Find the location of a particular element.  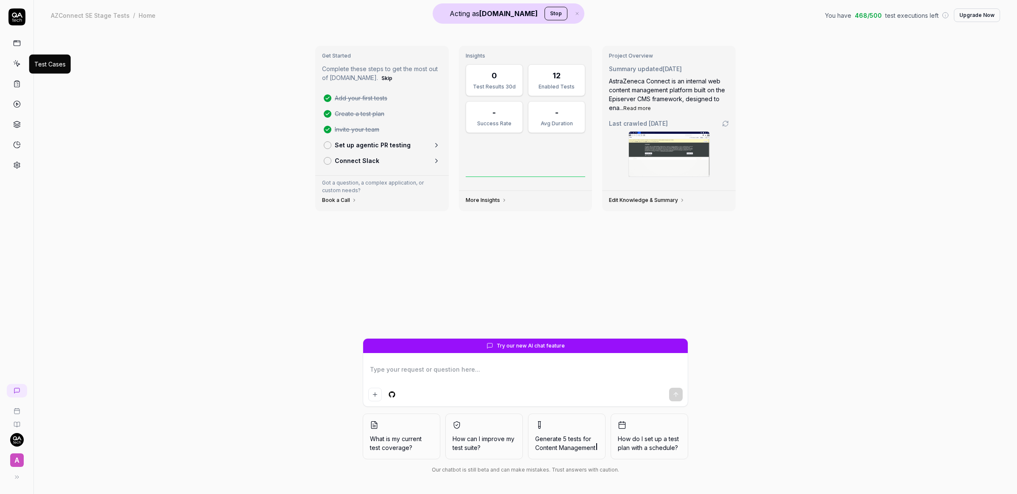

h3: Get Started is located at coordinates (382, 56).